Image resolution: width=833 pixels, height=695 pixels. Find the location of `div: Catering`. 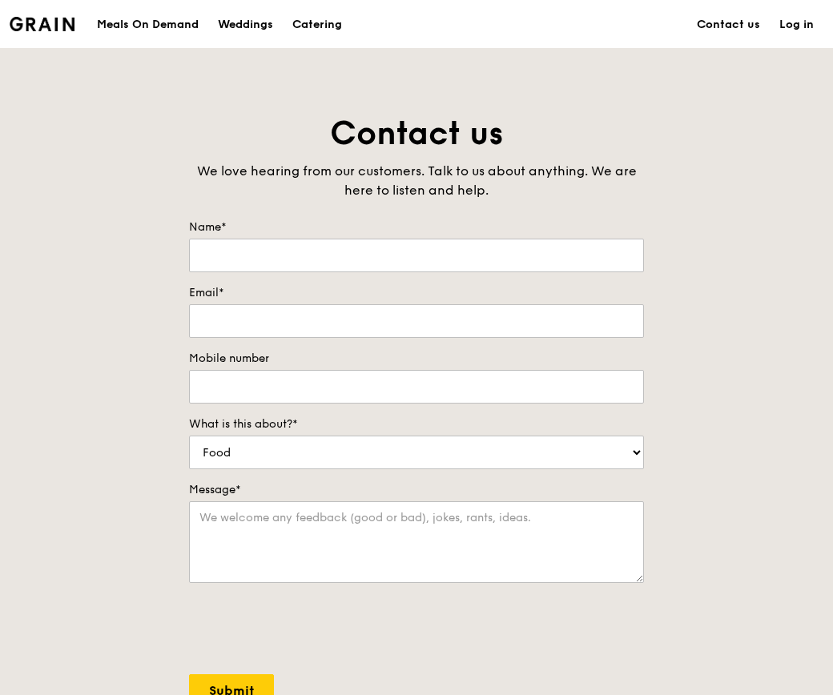

div: Catering is located at coordinates (317, 25).